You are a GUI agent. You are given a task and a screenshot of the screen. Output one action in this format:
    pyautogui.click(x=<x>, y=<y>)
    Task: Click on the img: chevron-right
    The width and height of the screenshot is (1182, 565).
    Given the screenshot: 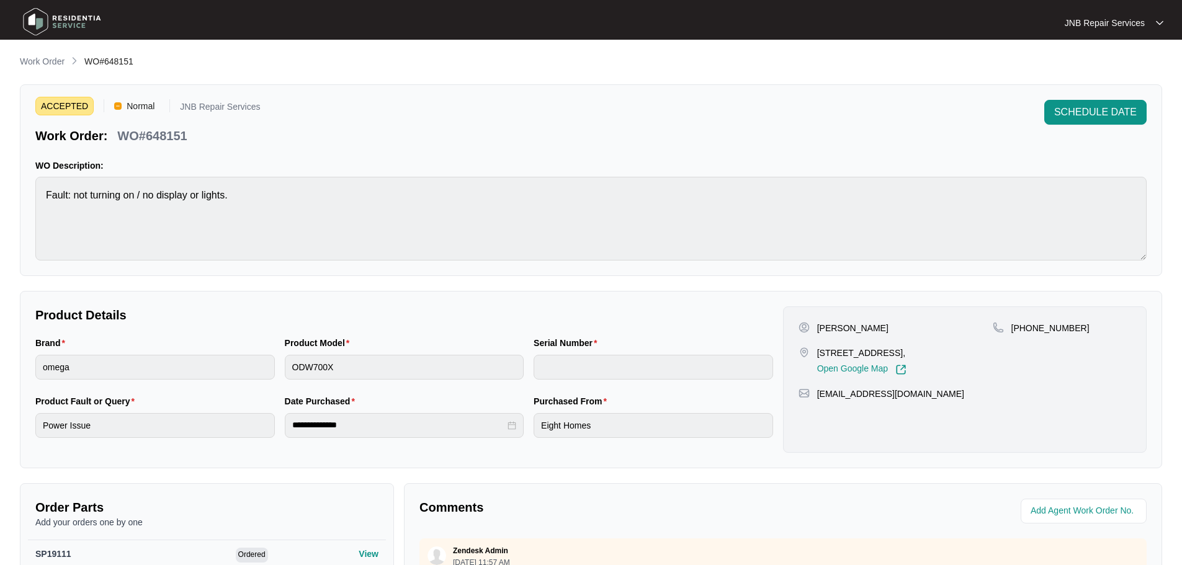 What is the action you would take?
    pyautogui.click(x=74, y=61)
    